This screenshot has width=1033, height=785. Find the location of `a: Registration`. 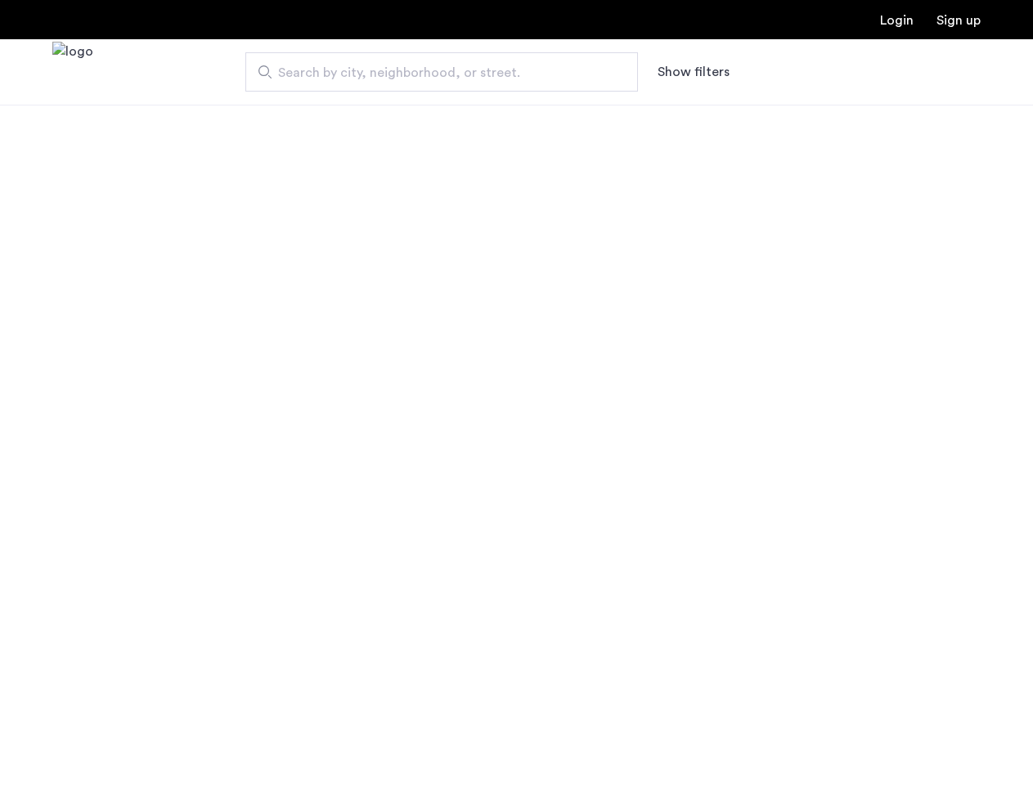

a: Registration is located at coordinates (958, 20).